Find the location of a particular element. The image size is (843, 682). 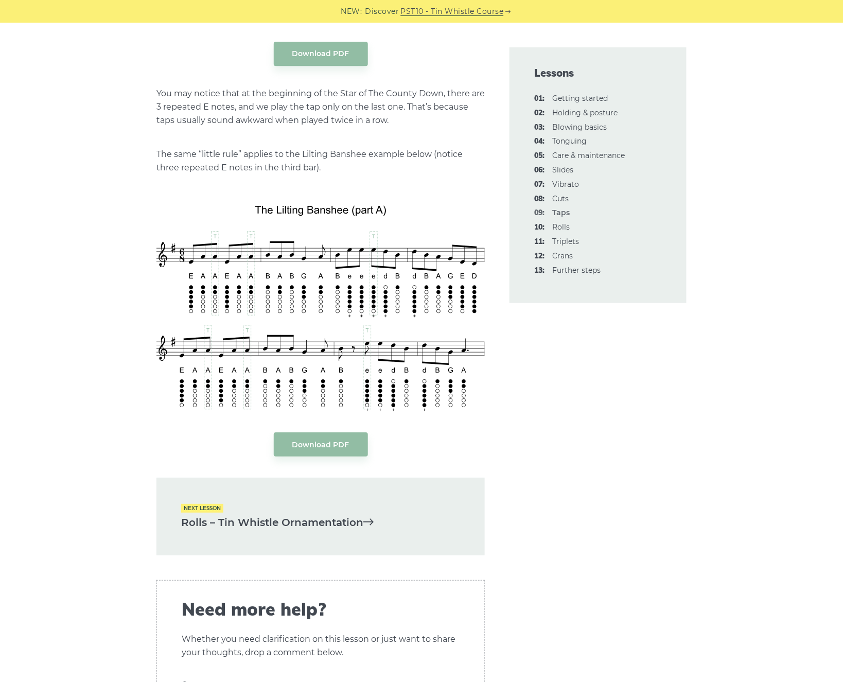

a: 07:Vibrato is located at coordinates (565, 184).